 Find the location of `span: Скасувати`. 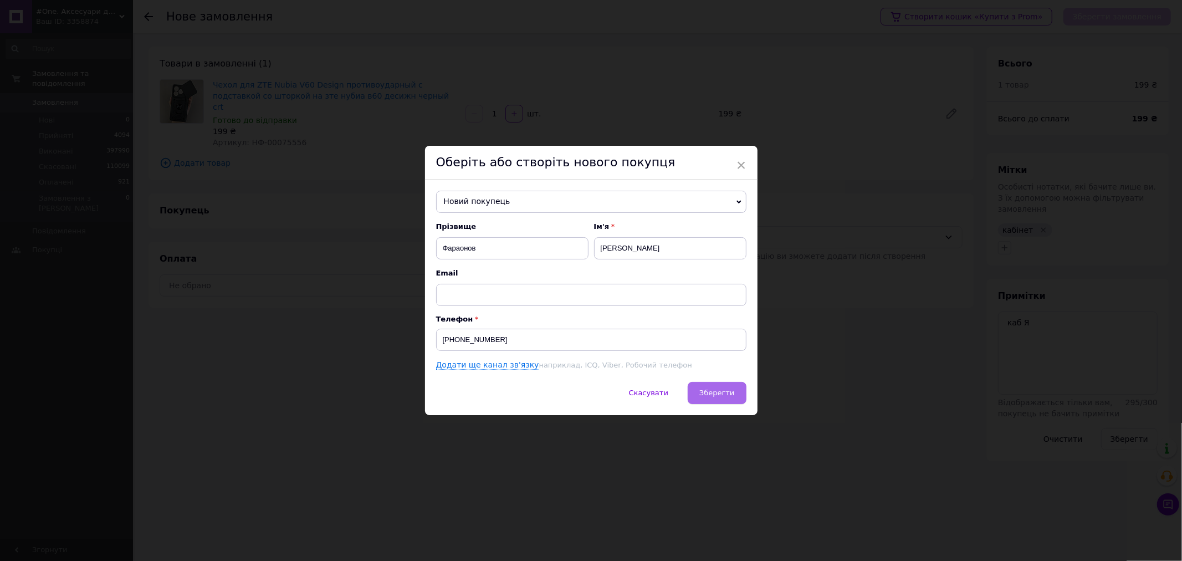

span: Скасувати is located at coordinates (648, 392).